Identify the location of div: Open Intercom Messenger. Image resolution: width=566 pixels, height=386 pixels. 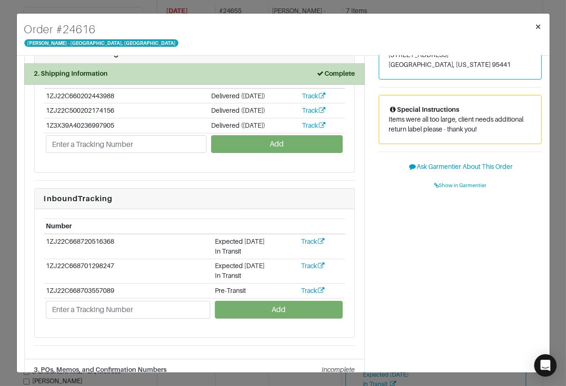
(545, 365).